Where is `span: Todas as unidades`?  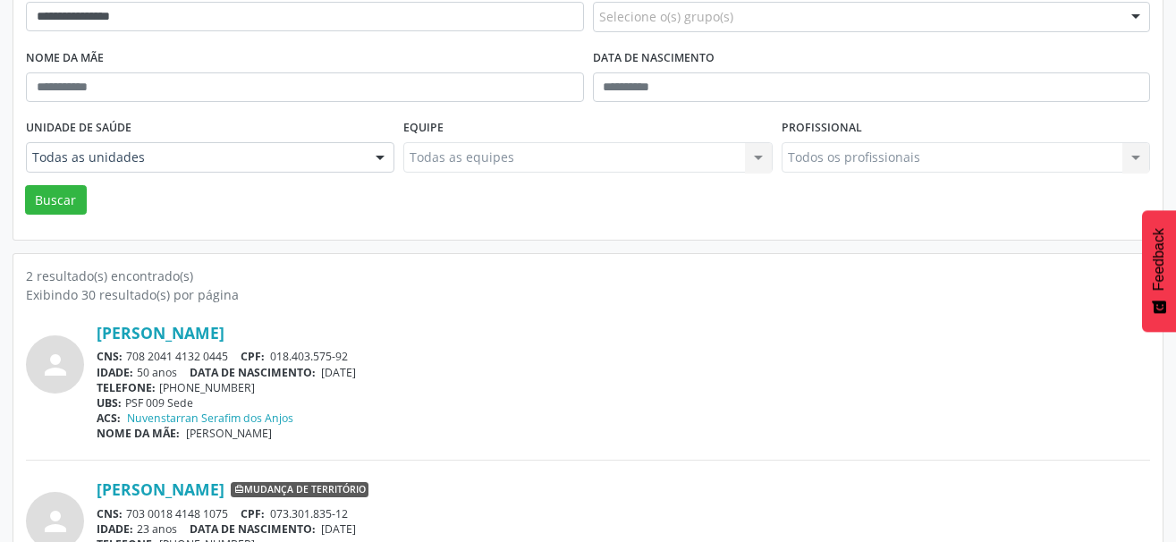 span: Todas as unidades is located at coordinates (195, 157).